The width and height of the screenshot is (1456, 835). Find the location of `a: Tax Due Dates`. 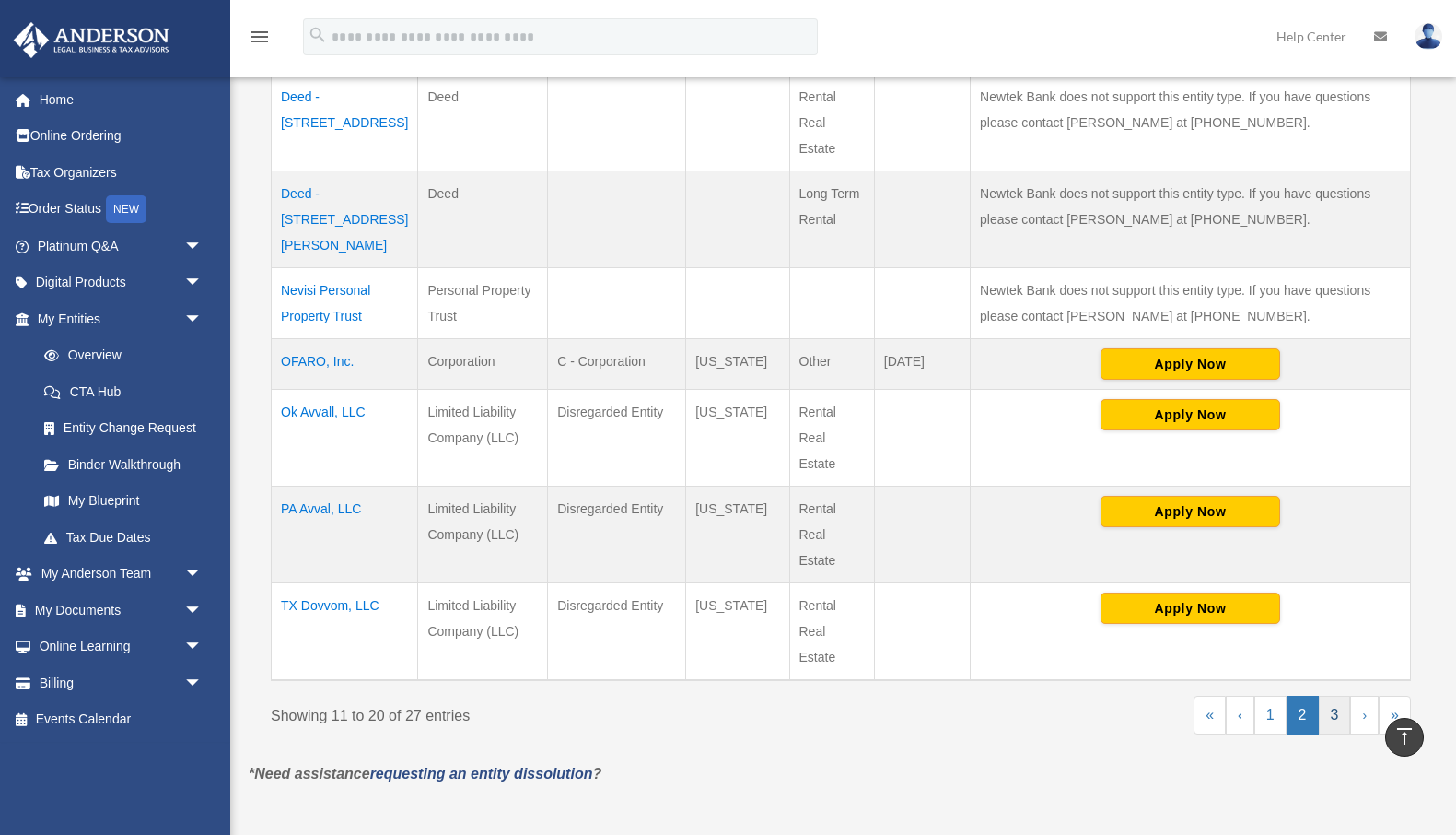

a: Tax Due Dates is located at coordinates (124, 537).